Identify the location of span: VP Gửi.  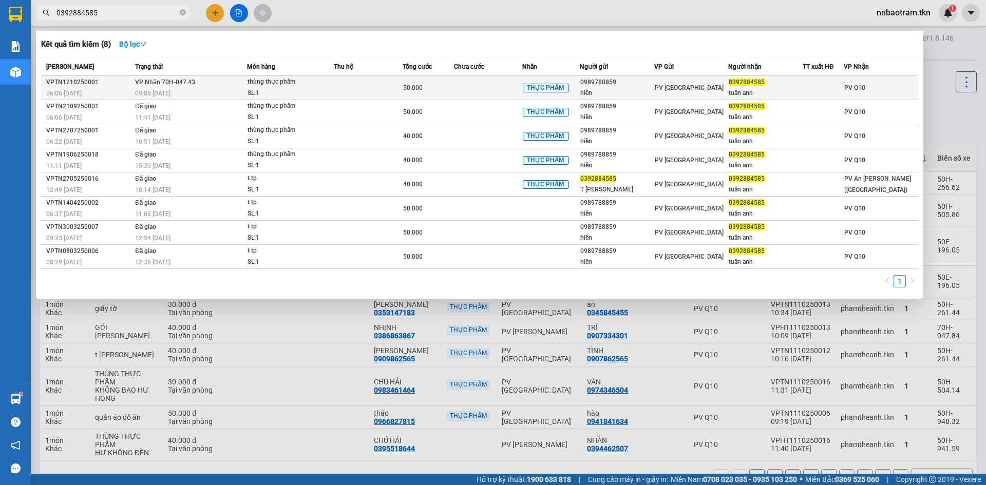
(664, 67).